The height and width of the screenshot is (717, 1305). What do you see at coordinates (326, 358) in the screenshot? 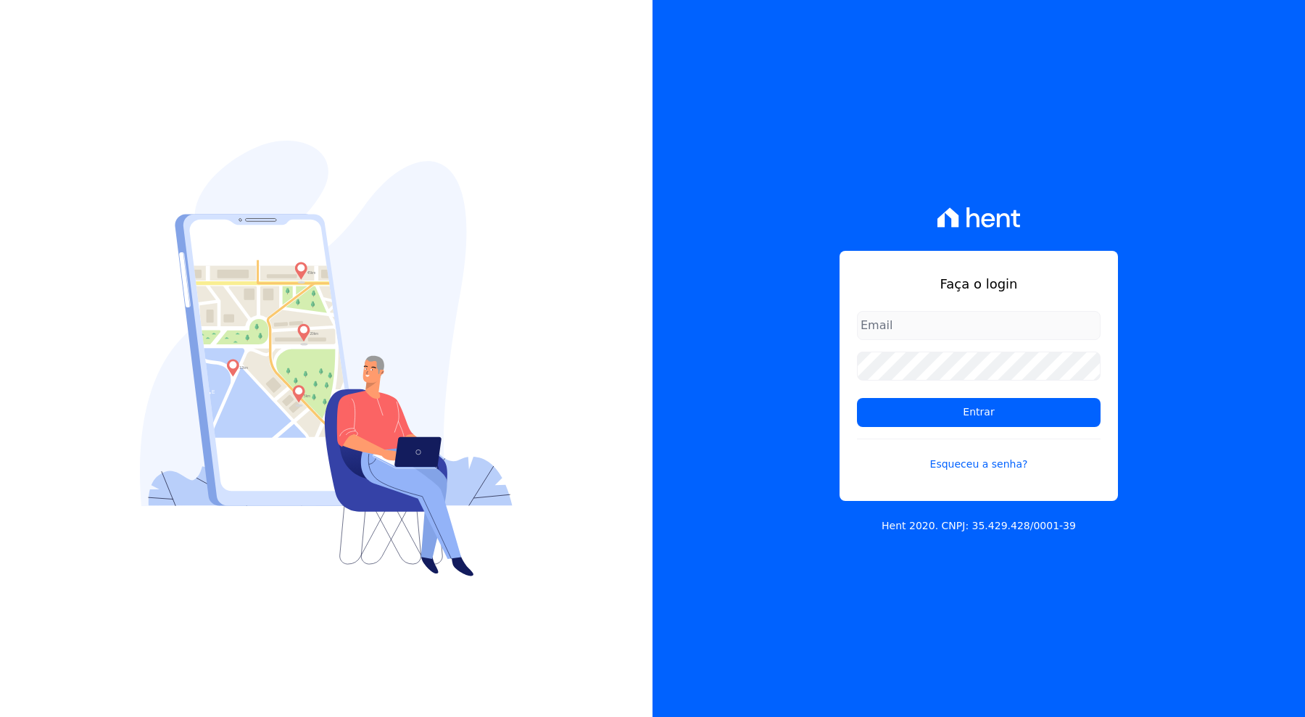
I see `img: Login` at bounding box center [326, 358].